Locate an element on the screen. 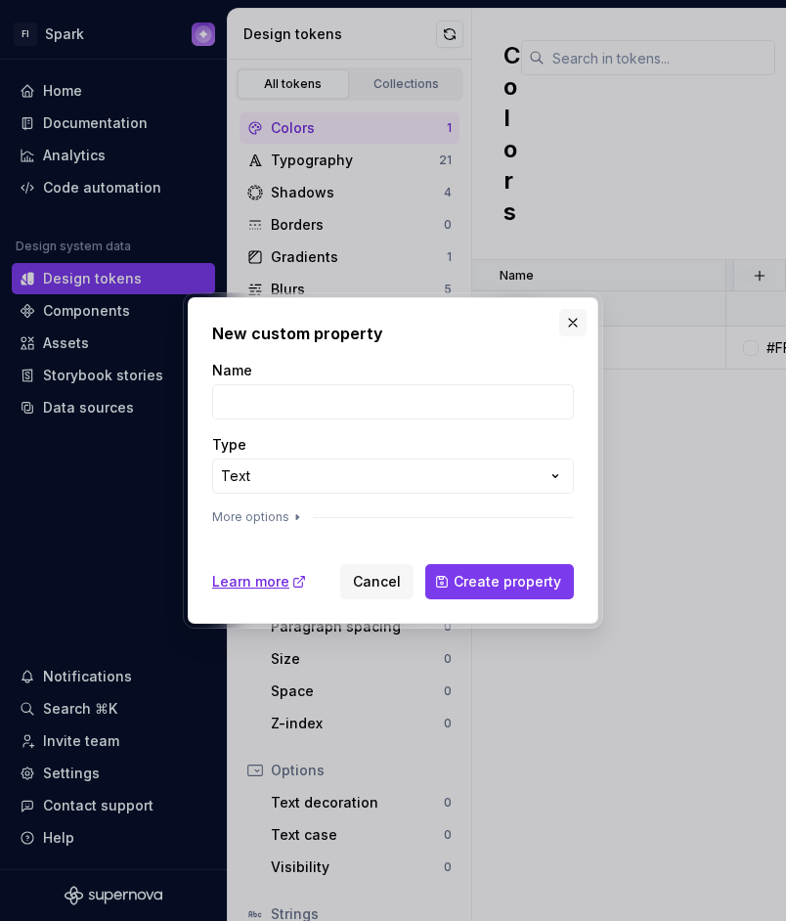 The image size is (786, 921). span: Cancel is located at coordinates (376, 582).